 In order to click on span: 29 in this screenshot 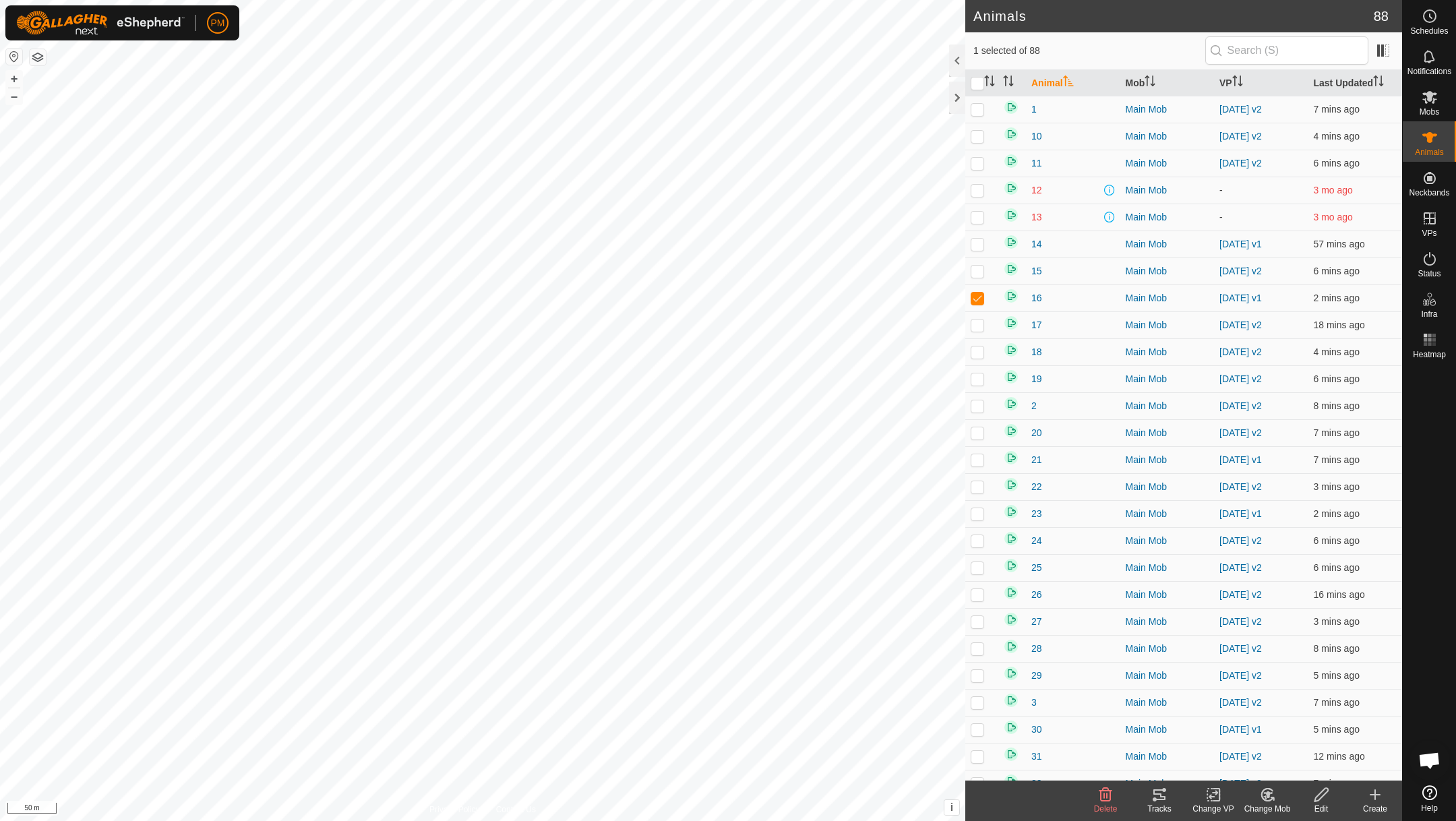, I will do `click(1036, 675)`.